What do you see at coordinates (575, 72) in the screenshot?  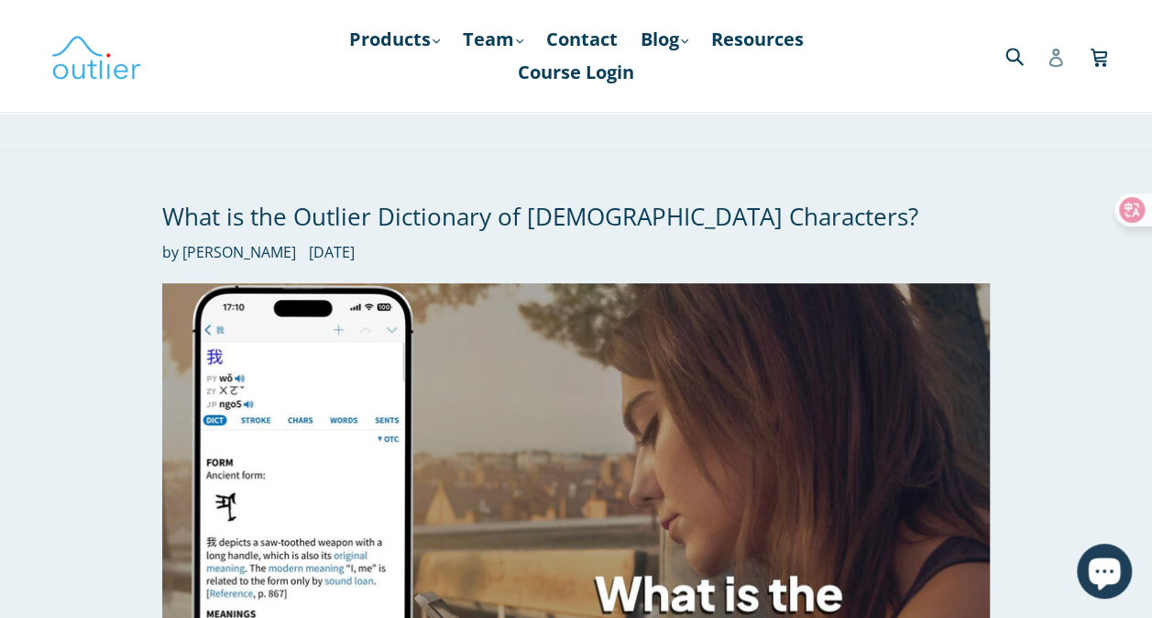 I see `a: Course Login` at bounding box center [575, 72].